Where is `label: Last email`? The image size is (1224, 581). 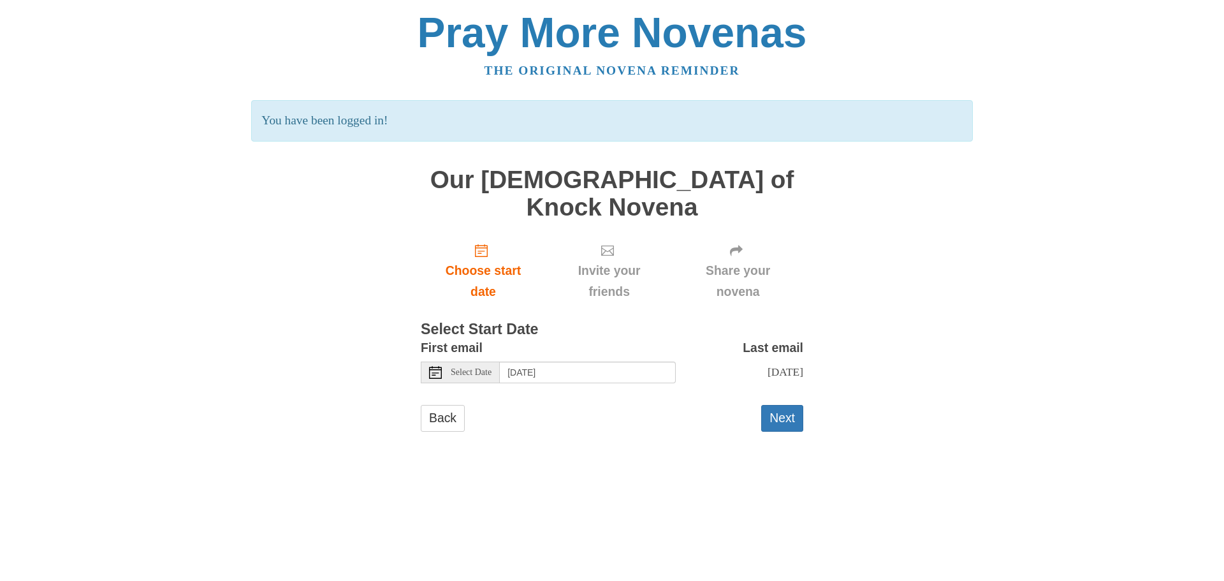
label: Last email is located at coordinates (772, 347).